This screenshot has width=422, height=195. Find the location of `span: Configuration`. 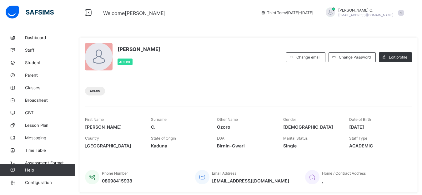

span: Configuration is located at coordinates (50, 182).